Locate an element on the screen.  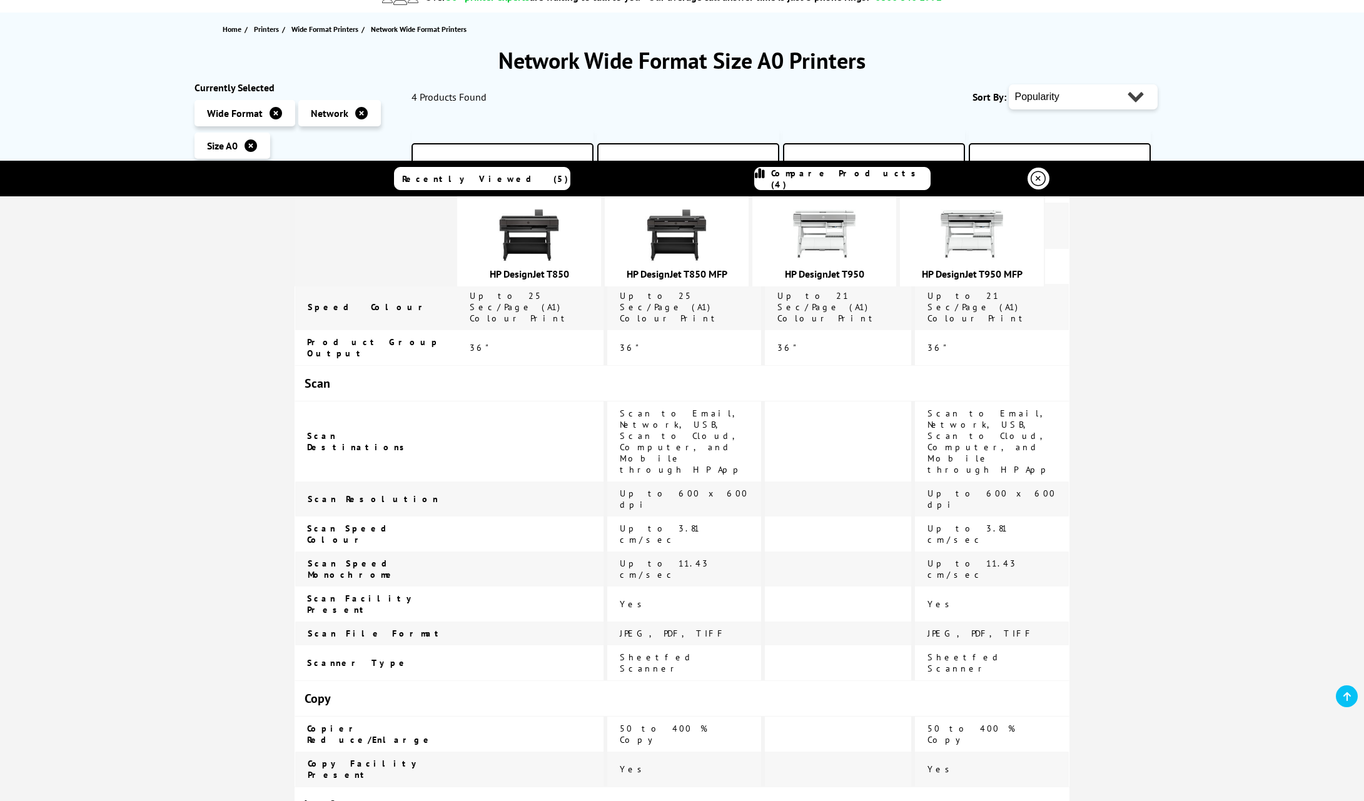
span: Sort By: is located at coordinates (990, 97).